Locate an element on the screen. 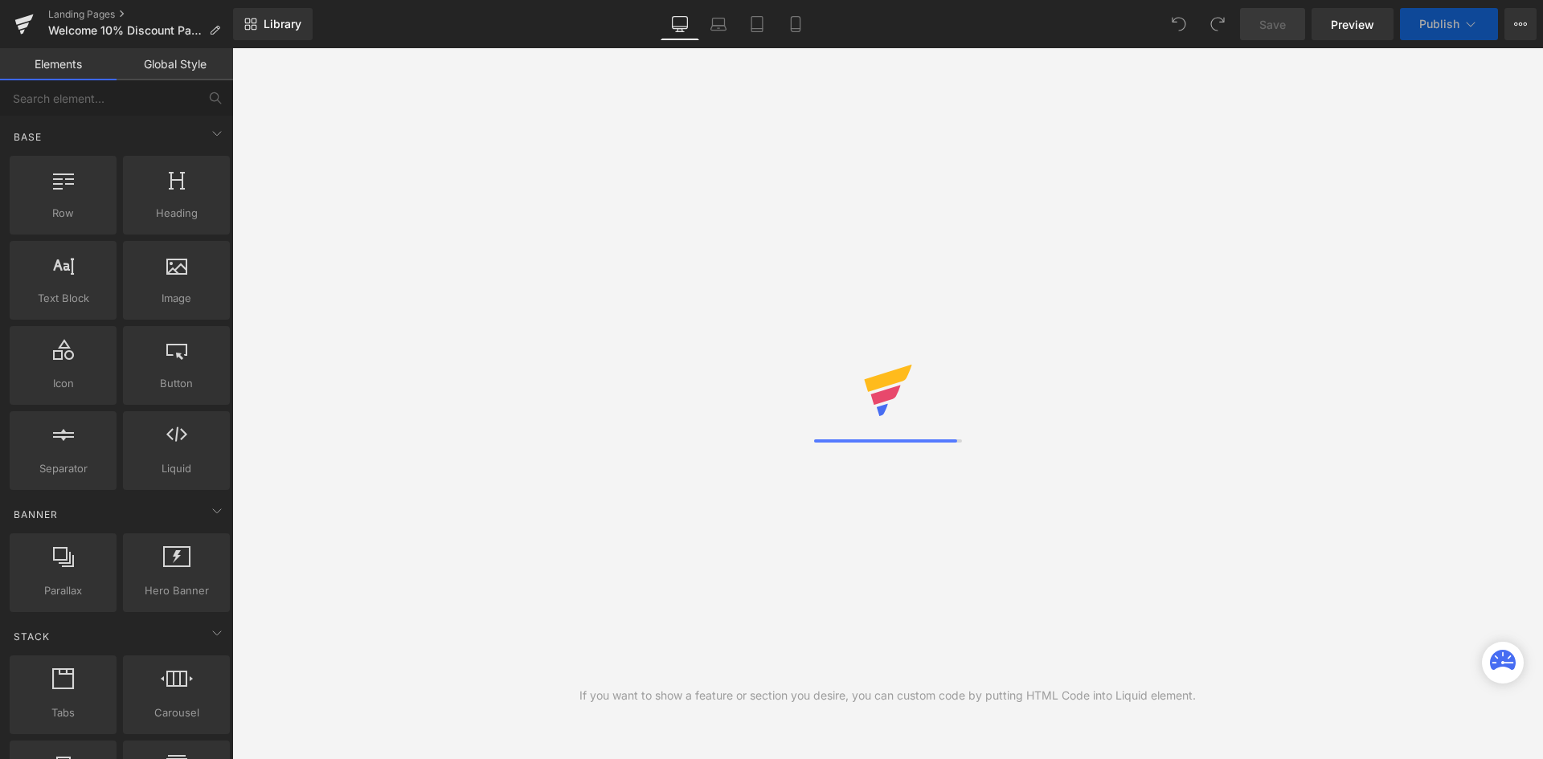  span: Base is located at coordinates (27, 137).